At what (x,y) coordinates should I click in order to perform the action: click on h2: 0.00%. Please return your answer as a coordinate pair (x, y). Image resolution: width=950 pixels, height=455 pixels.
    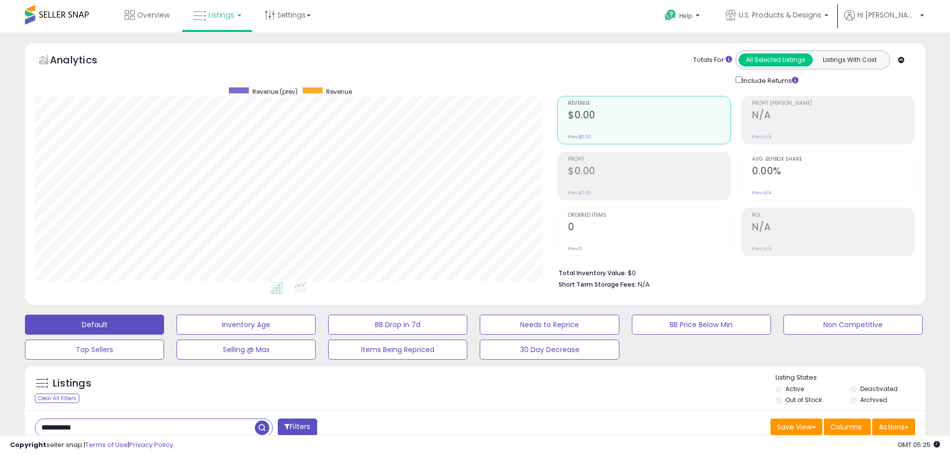
    Looking at the image, I should click on (834, 172).